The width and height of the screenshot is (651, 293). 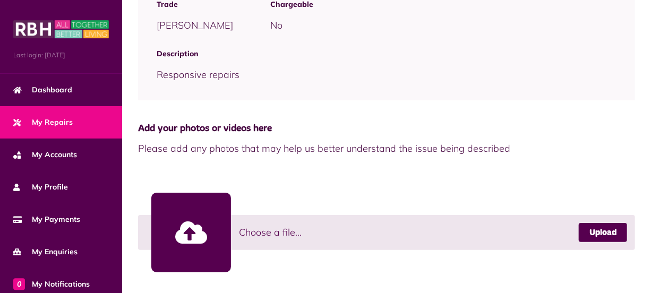 What do you see at coordinates (276, 25) in the screenshot?
I see `span: No` at bounding box center [276, 25].